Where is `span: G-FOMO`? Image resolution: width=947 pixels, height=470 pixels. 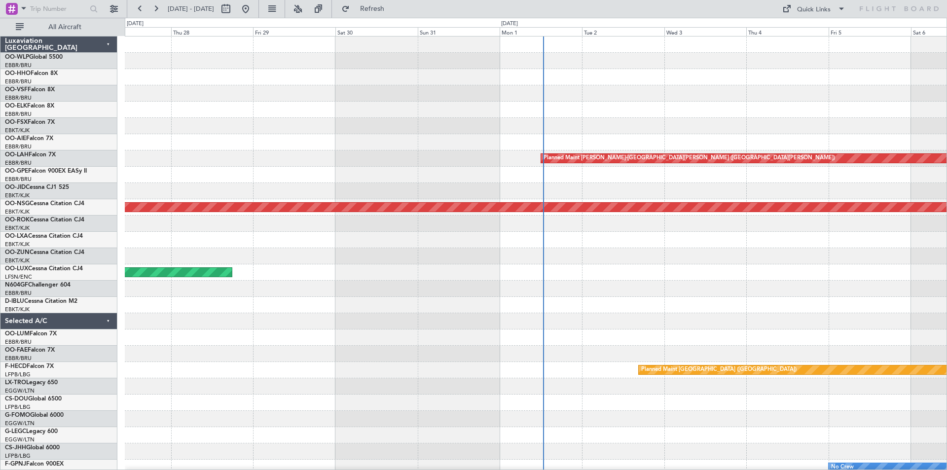
span: G-FOMO is located at coordinates (17, 415).